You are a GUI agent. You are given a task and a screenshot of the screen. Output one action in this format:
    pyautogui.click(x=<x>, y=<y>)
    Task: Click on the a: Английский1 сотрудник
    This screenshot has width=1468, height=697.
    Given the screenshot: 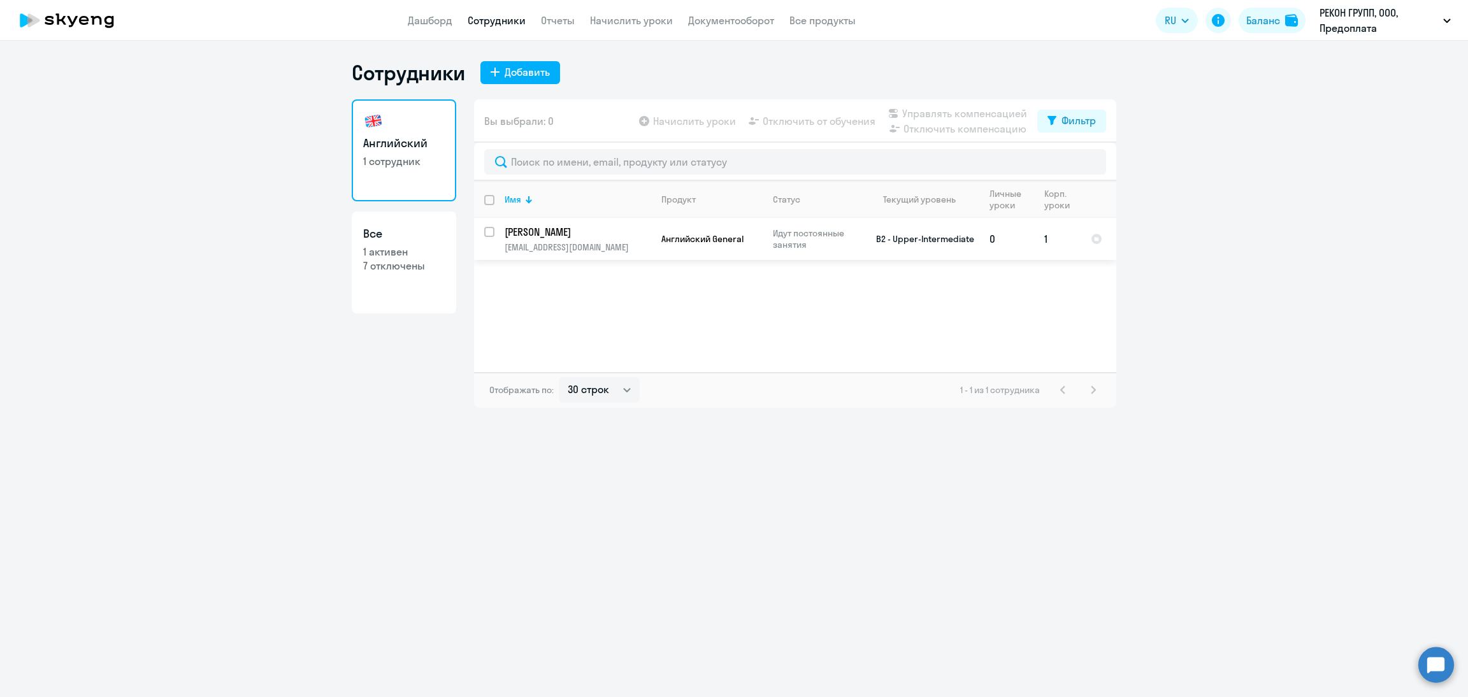 What is the action you would take?
    pyautogui.click(x=404, y=150)
    